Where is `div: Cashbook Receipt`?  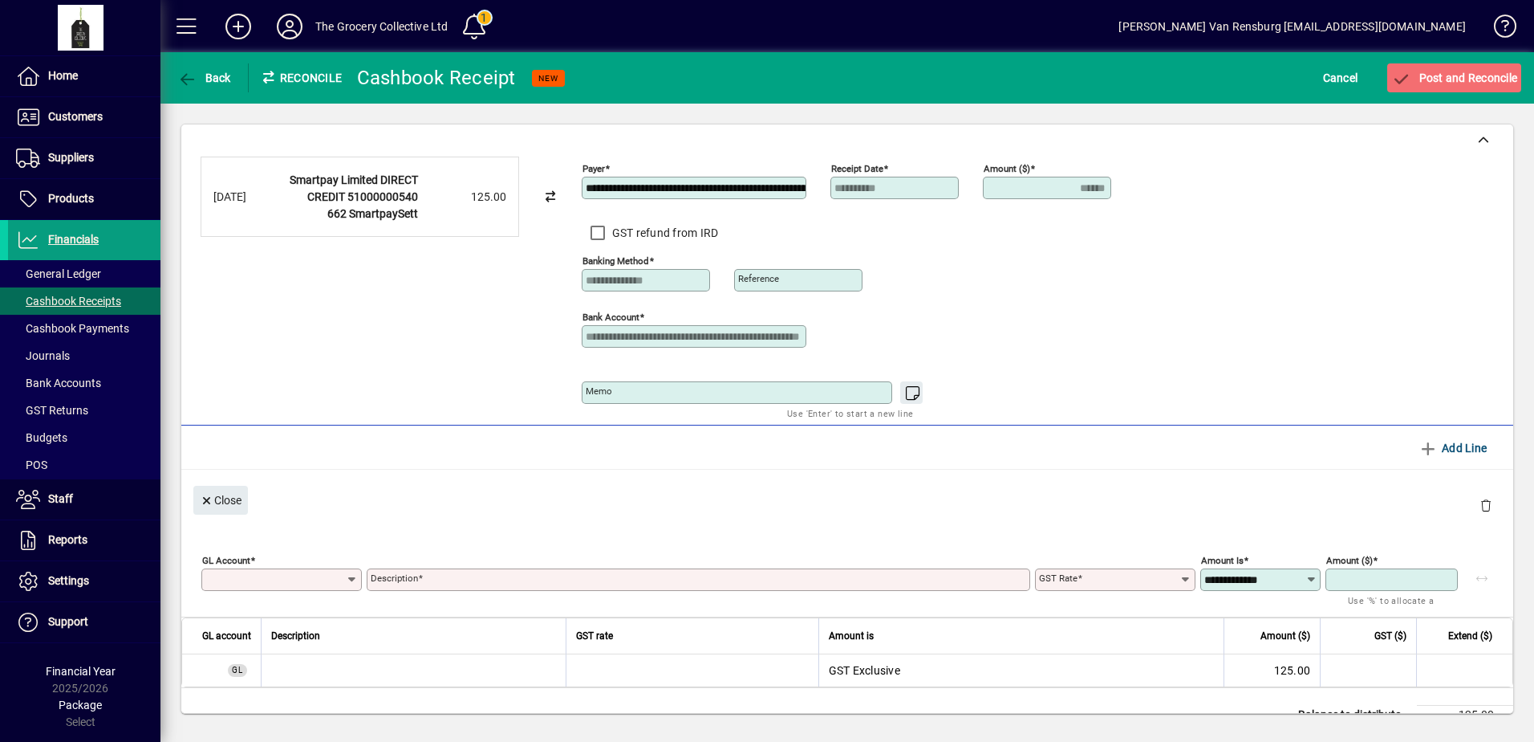 div: Cashbook Receipt is located at coordinates (437, 78).